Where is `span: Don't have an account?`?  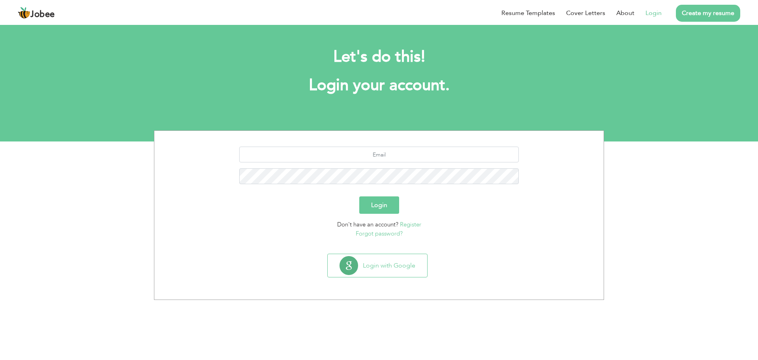
span: Don't have an account? is located at coordinates (368, 224).